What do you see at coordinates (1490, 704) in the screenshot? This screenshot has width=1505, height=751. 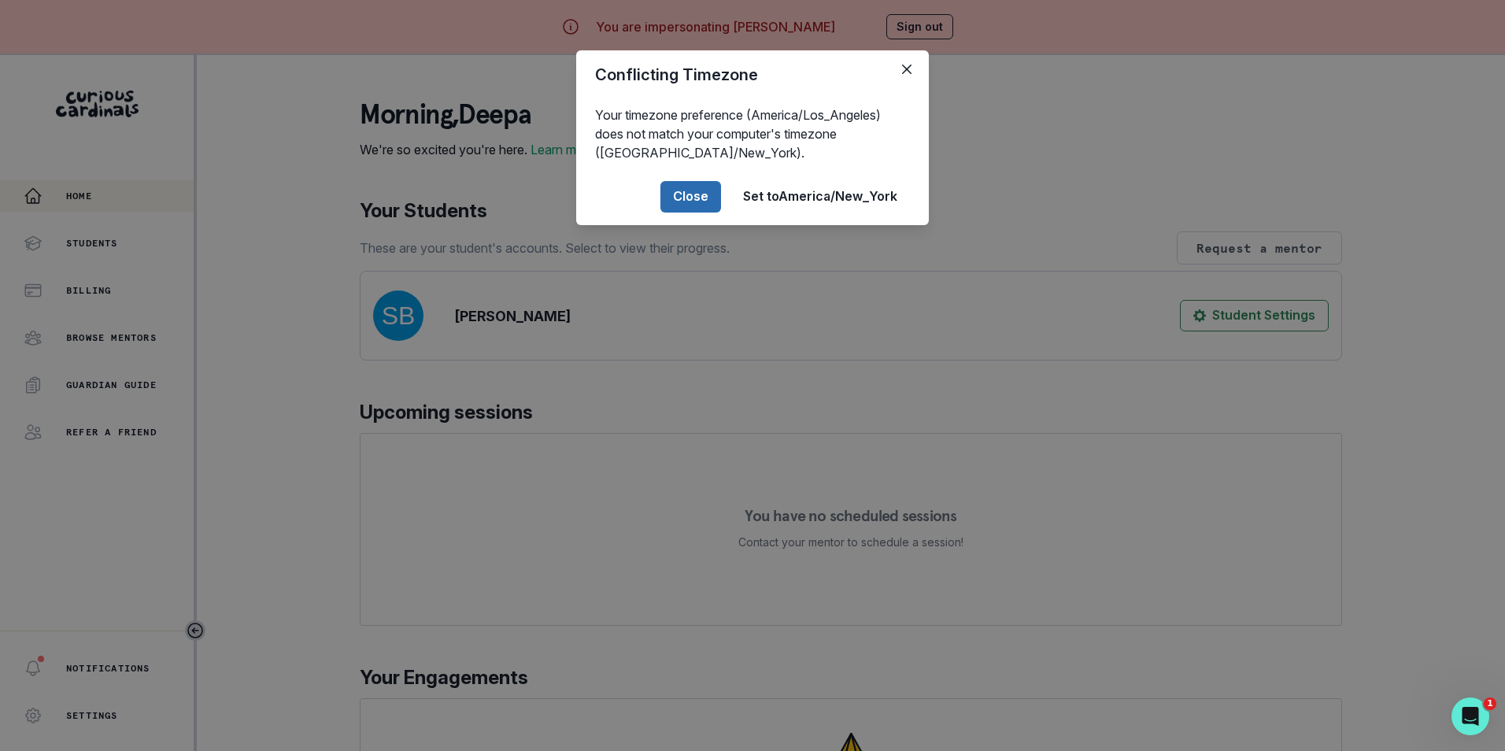 I see `span: 1` at bounding box center [1490, 704].